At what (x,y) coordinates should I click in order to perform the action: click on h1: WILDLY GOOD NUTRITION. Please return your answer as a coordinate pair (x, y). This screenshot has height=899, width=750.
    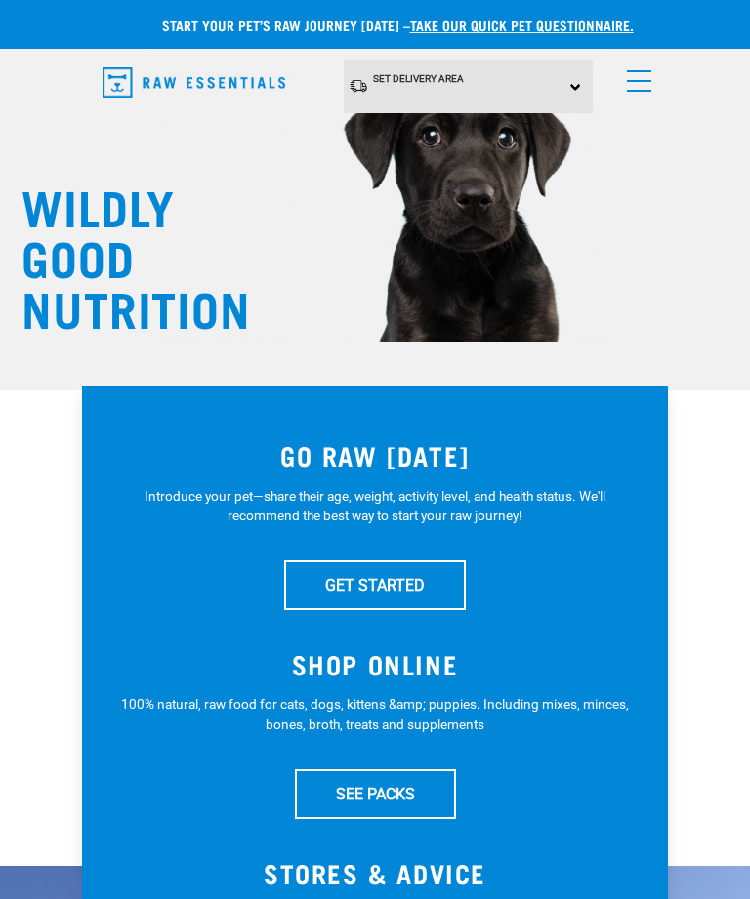
    Looking at the image, I should click on (119, 256).